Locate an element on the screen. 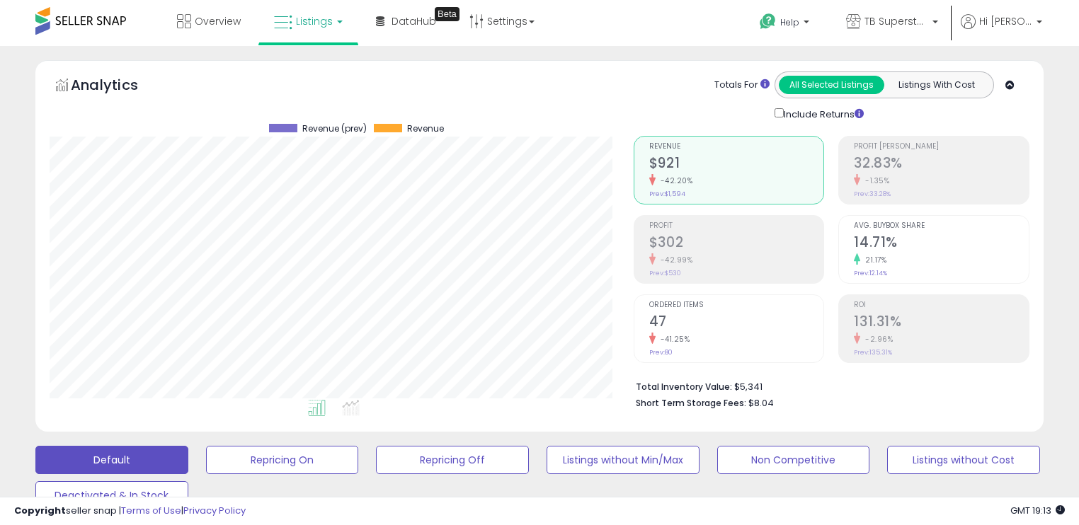  button: Deactivated & In Stock is located at coordinates (112, 496).